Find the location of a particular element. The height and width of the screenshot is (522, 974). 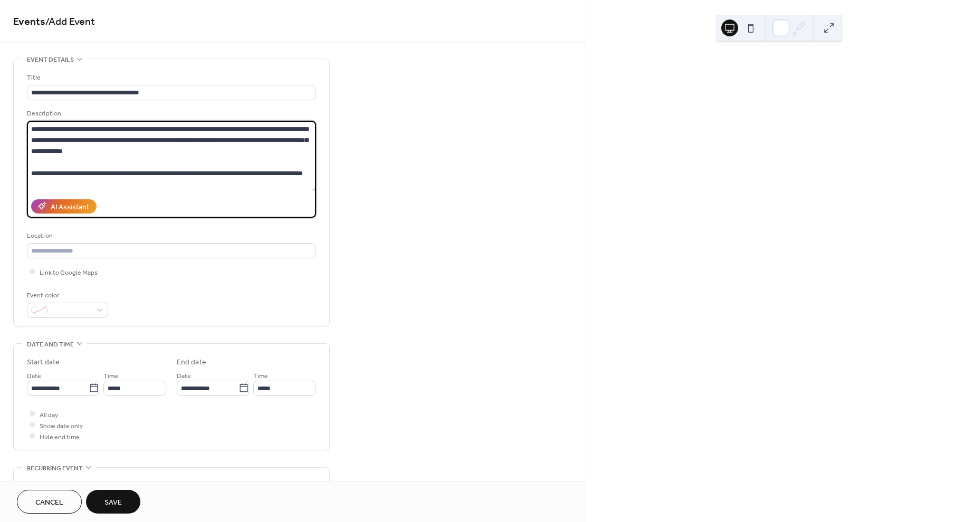

div: Nenhum evento próximo is located at coordinates (779, 68).